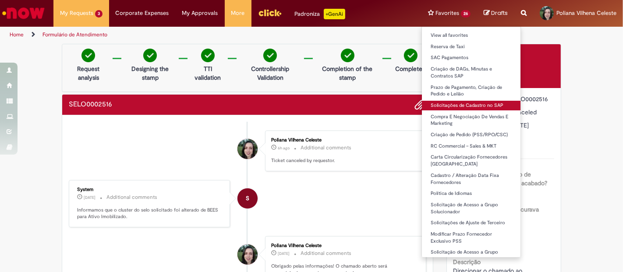 This screenshot has width=623, height=272. Describe the element at coordinates (466, 14) in the screenshot. I see `span: 26` at that location.